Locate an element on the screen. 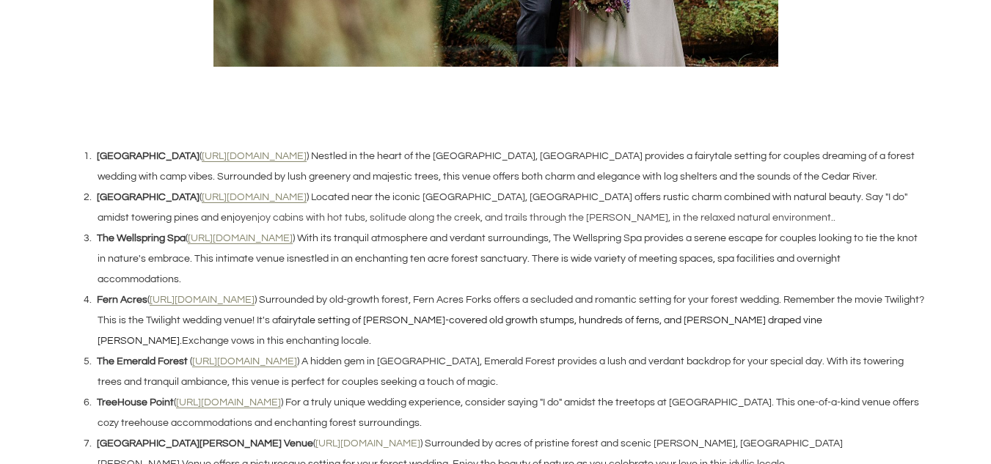 The height and width of the screenshot is (464, 991). span: nestled in an enchanting ten acre forest sanctuary. There is wide variety of meeting spaces, spa ... is located at coordinates (470, 269).